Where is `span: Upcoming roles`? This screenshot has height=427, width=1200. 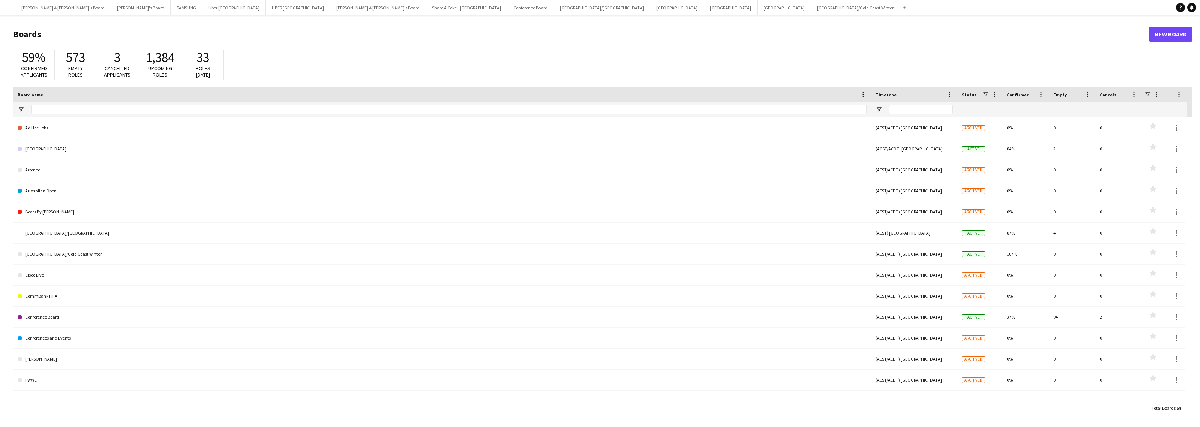 span: Upcoming roles is located at coordinates (160, 71).